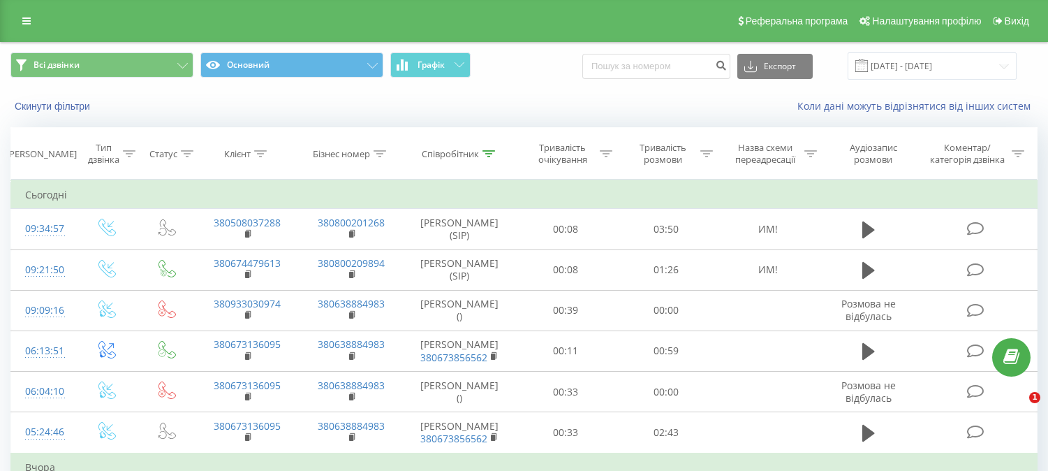 This screenshot has width=1048, height=471. Describe the element at coordinates (351, 262) in the screenshot. I see `a: 380800209894` at that location.